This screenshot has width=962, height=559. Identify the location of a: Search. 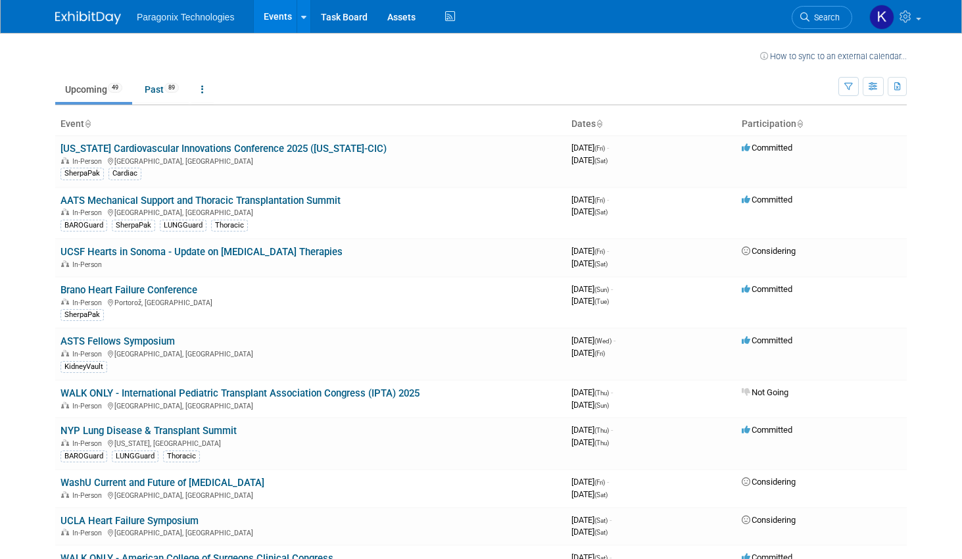
(822, 17).